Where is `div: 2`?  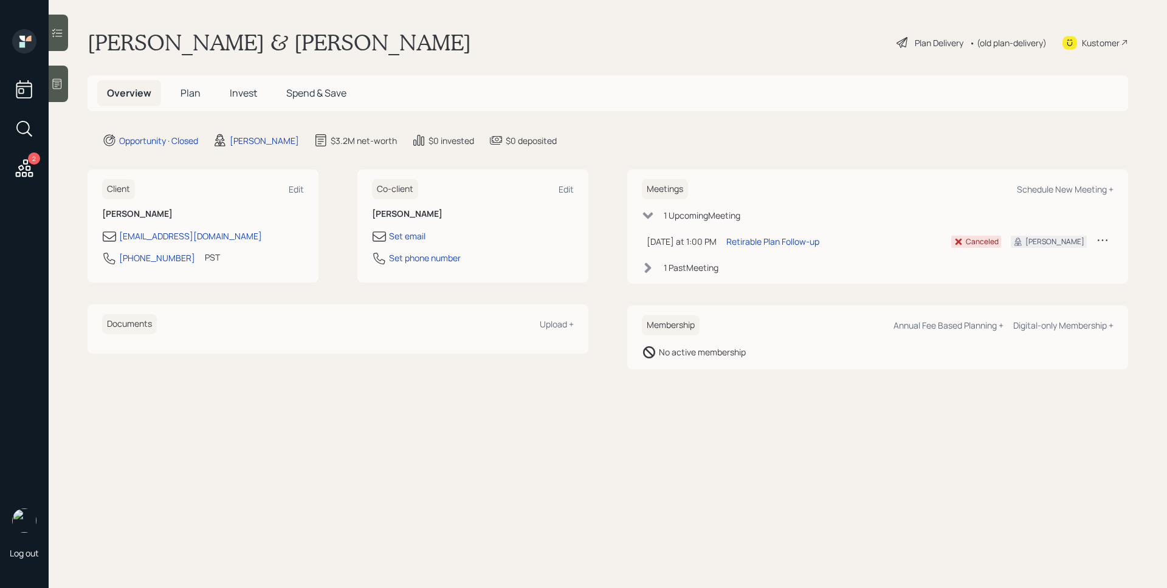 div: 2 is located at coordinates (34, 159).